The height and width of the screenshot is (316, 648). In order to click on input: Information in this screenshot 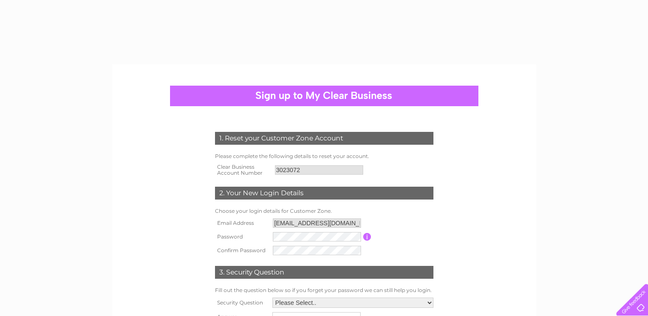, I will do `click(367, 237)`.